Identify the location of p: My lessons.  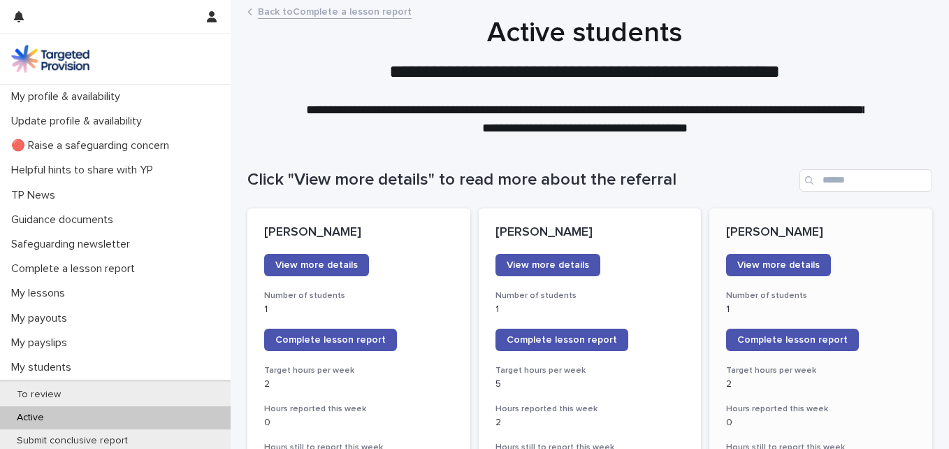
(41, 293).